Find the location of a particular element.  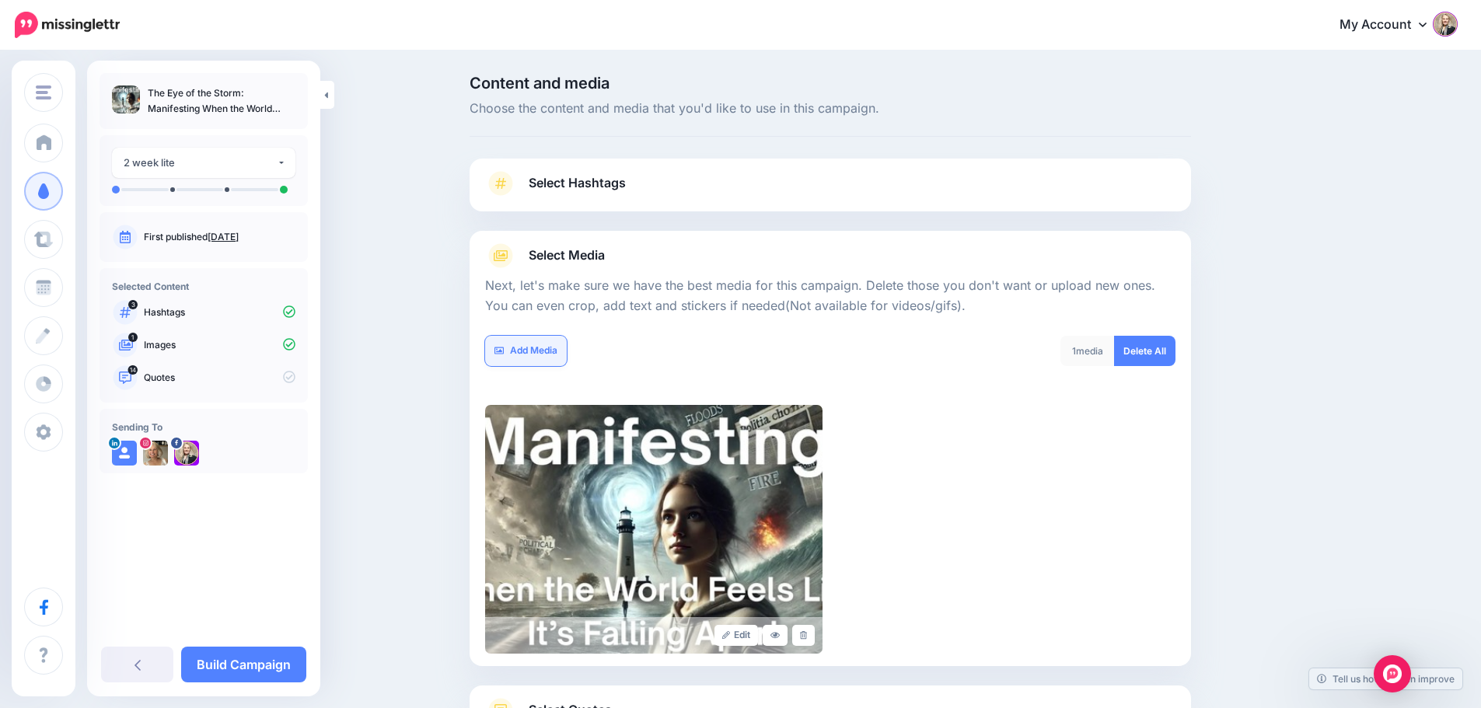

div: Select Media is located at coordinates (830, 461).